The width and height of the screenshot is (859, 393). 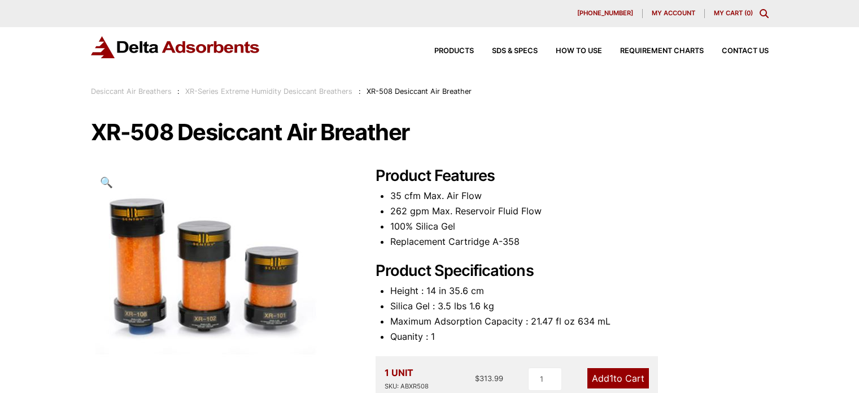 I want to click on a: How to Use, so click(x=570, y=51).